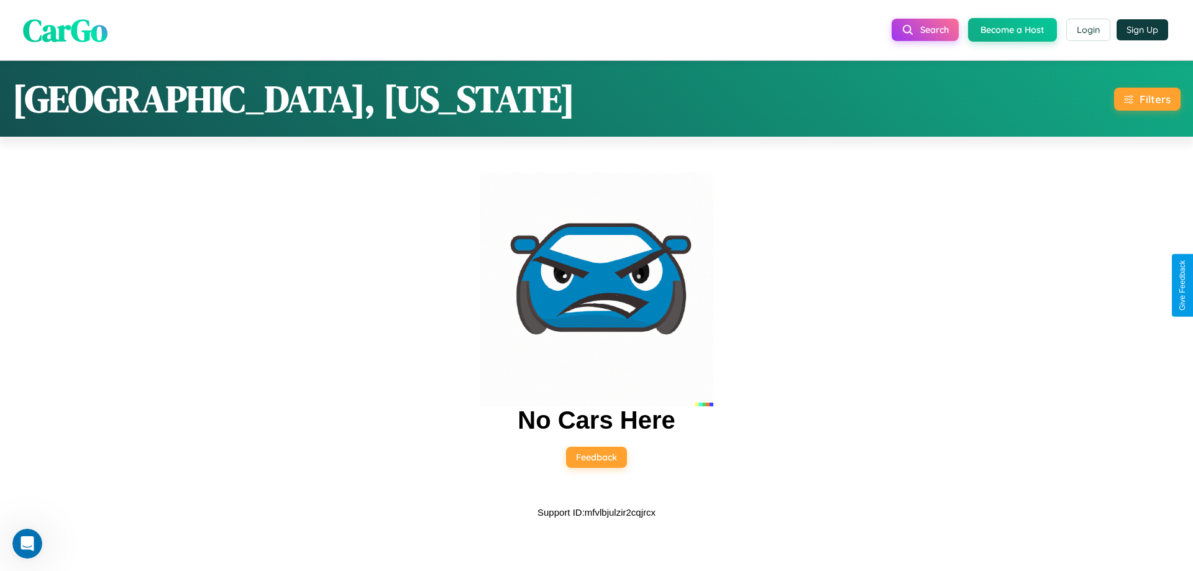  What do you see at coordinates (1012, 30) in the screenshot?
I see `button: Become a Host` at bounding box center [1012, 30].